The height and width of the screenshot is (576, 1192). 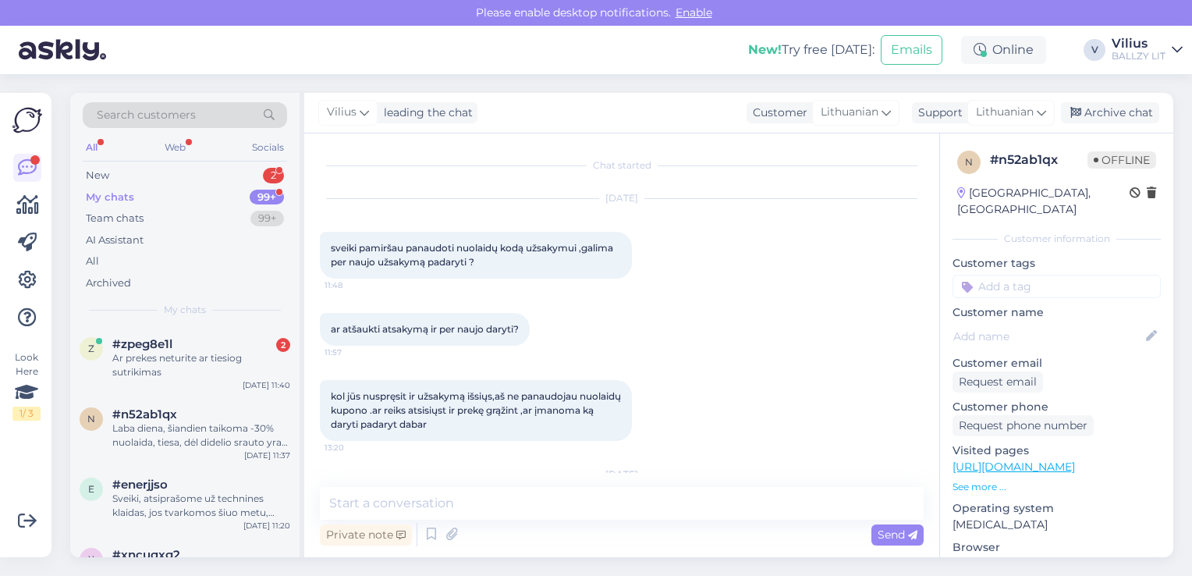 I want to click on span: z, so click(x=91, y=348).